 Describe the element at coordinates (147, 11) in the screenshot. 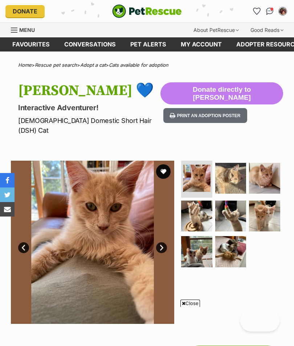

I see `a: PetRescue` at that location.